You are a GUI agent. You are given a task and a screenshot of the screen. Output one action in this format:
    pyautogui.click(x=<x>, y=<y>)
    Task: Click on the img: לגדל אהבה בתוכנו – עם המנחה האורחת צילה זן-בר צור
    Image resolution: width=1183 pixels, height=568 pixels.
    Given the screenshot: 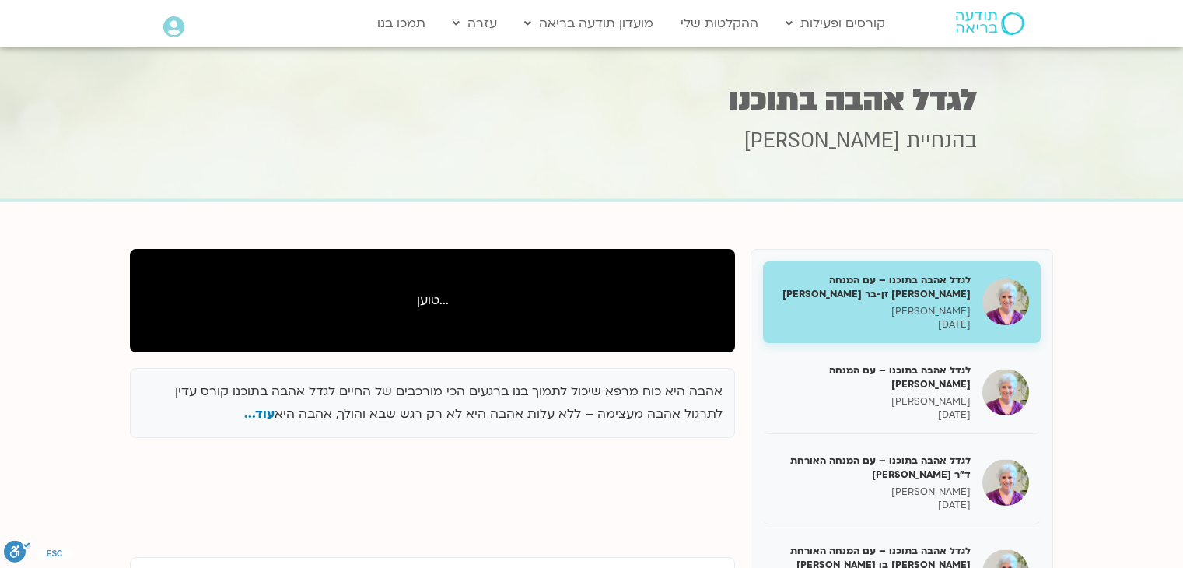 What is the action you would take?
    pyautogui.click(x=1006, y=302)
    